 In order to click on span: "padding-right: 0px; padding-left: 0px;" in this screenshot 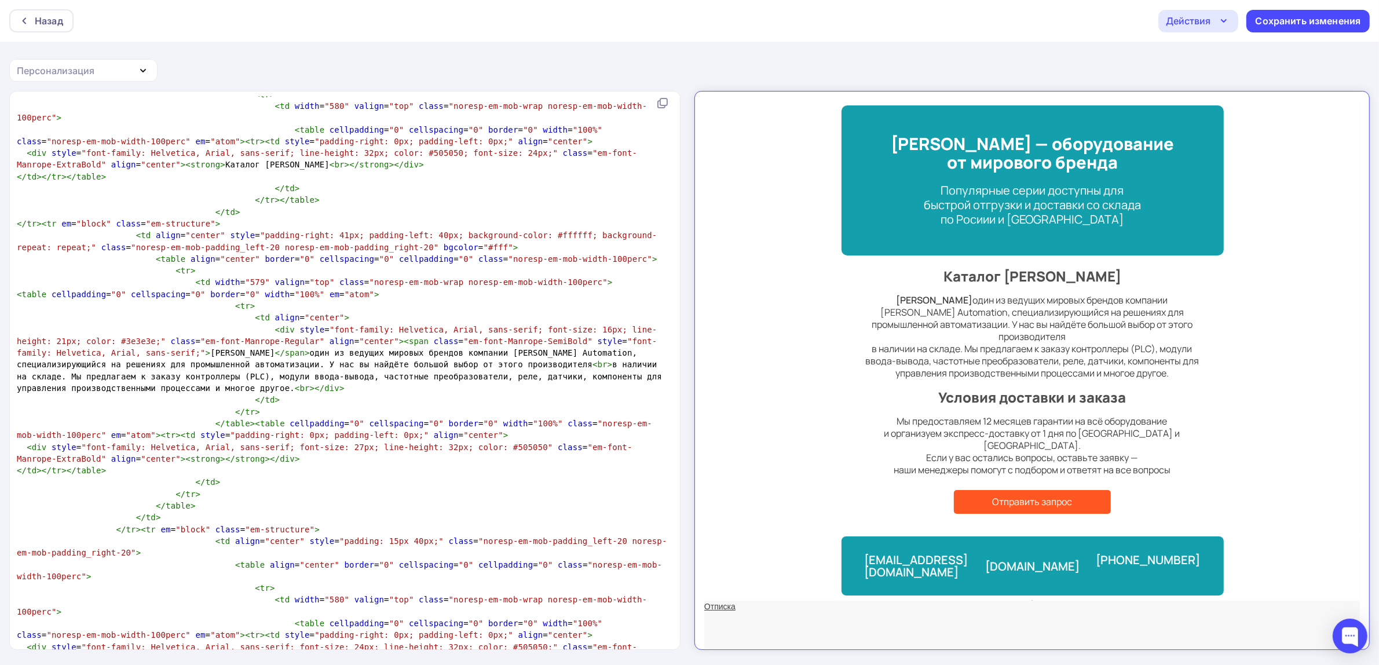, I will do `click(413, 141)`.